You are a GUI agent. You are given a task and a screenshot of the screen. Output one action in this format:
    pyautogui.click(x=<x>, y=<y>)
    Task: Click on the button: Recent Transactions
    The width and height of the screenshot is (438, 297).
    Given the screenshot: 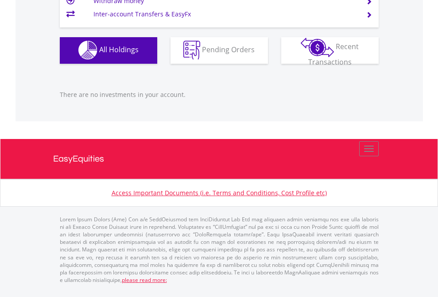 What is the action you would take?
    pyautogui.click(x=330, y=50)
    